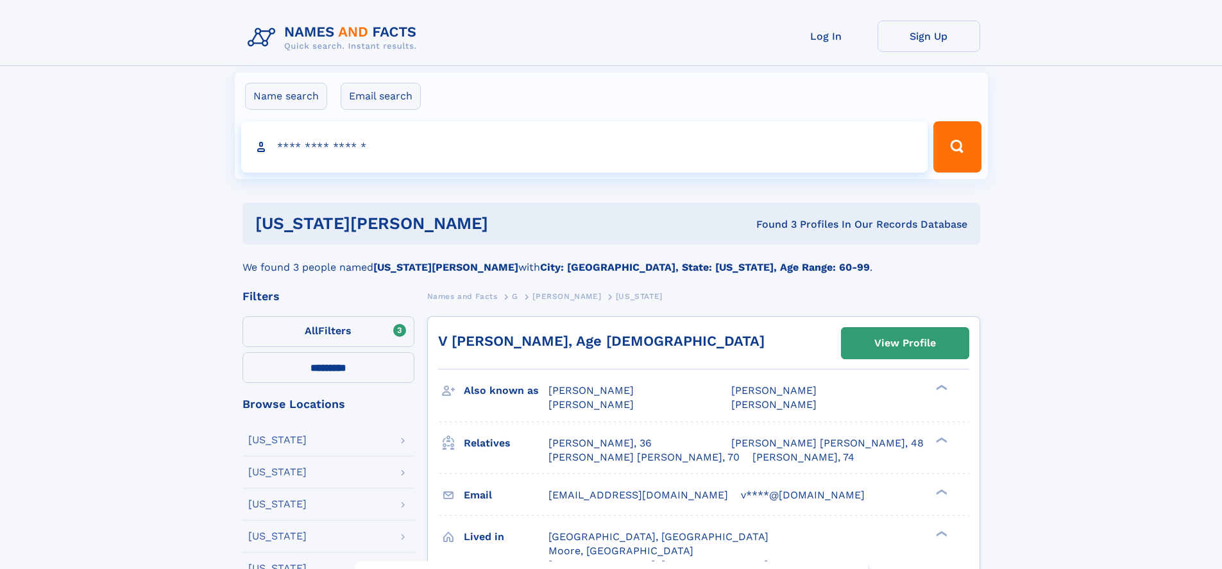 The width and height of the screenshot is (1222, 569). Describe the element at coordinates (506, 537) in the screenshot. I see `h3: Lived in` at that location.